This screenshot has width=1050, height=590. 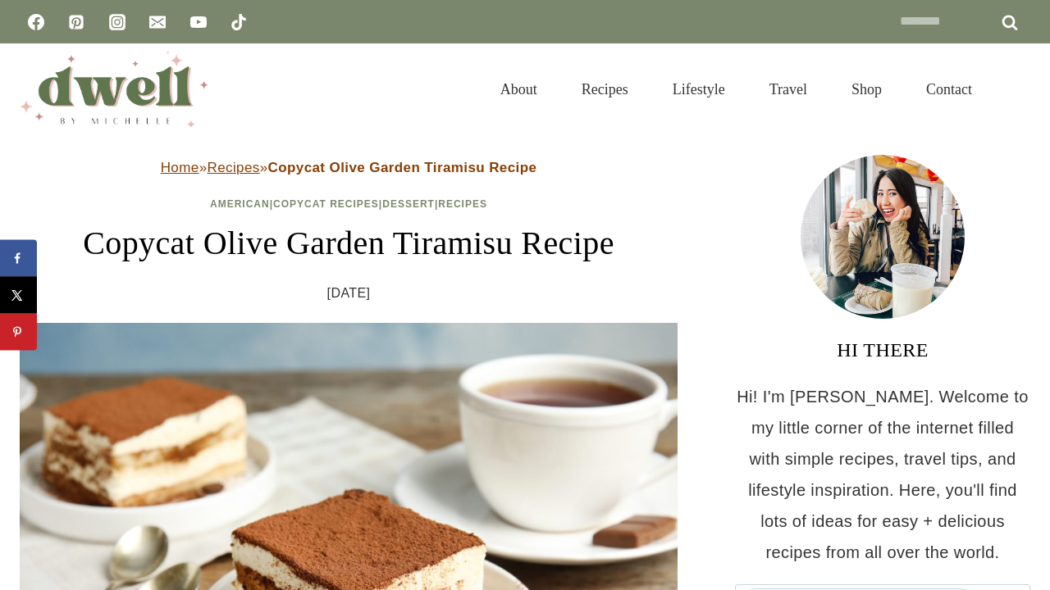 I want to click on a: Home, so click(x=180, y=167).